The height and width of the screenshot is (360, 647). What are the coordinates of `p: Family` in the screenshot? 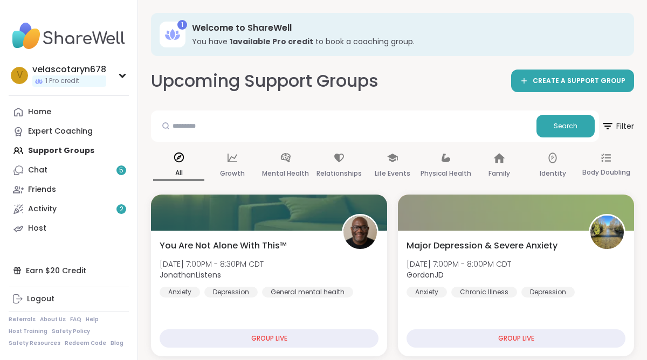 It's located at (499, 174).